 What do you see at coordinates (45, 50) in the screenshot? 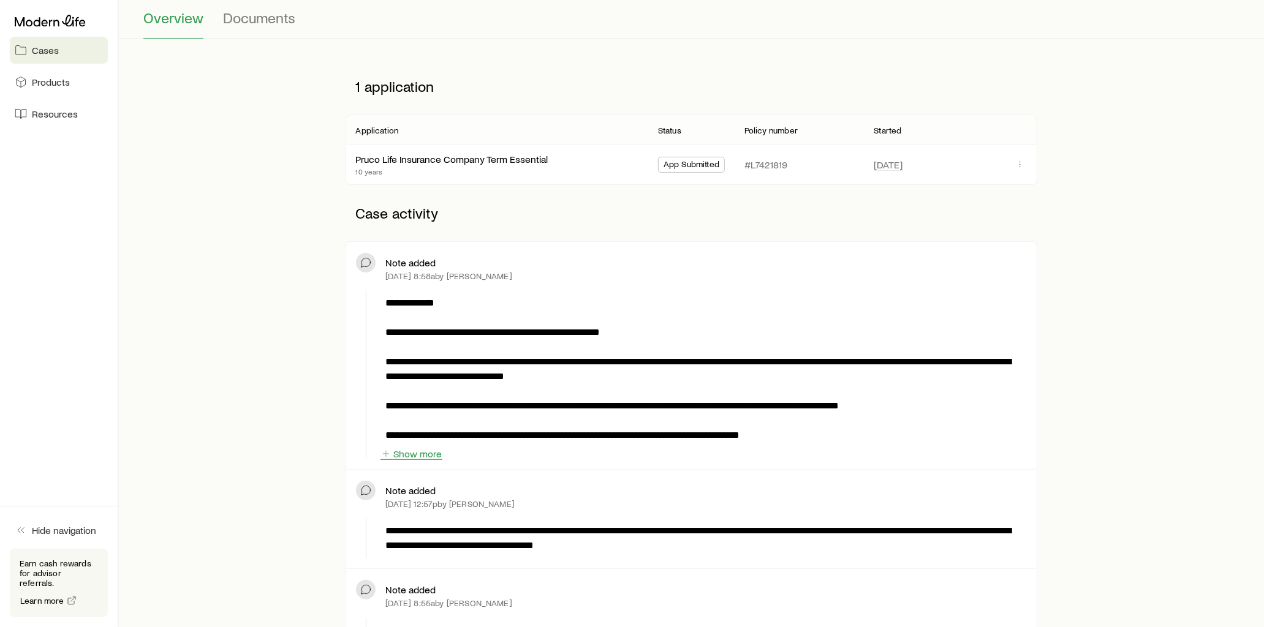
I see `span: Cases` at bounding box center [45, 50].